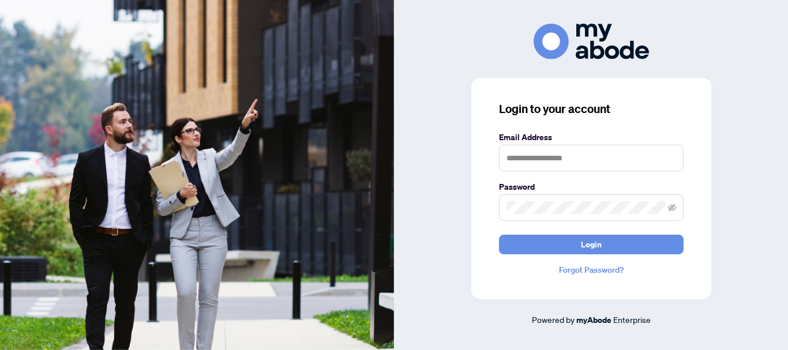 The width and height of the screenshot is (788, 350). I want to click on label: Password, so click(591, 187).